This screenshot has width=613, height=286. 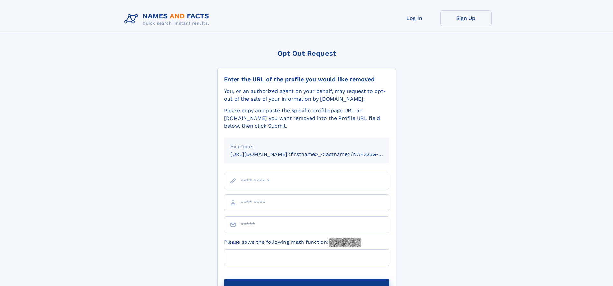 What do you see at coordinates (466, 18) in the screenshot?
I see `a: Sign Up` at bounding box center [466, 18].